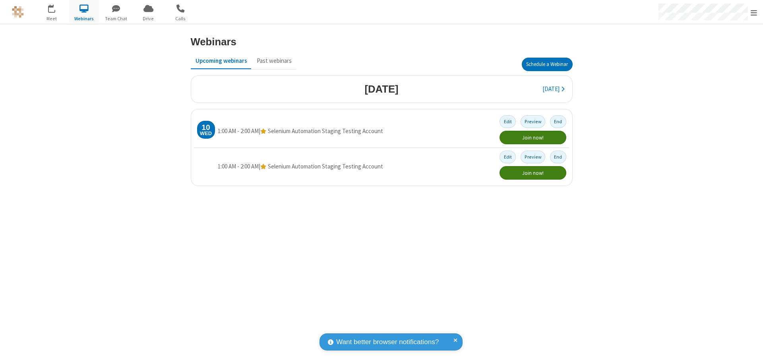 The width and height of the screenshot is (763, 364). What do you see at coordinates (52, 19) in the screenshot?
I see `span: Meet` at bounding box center [52, 19].